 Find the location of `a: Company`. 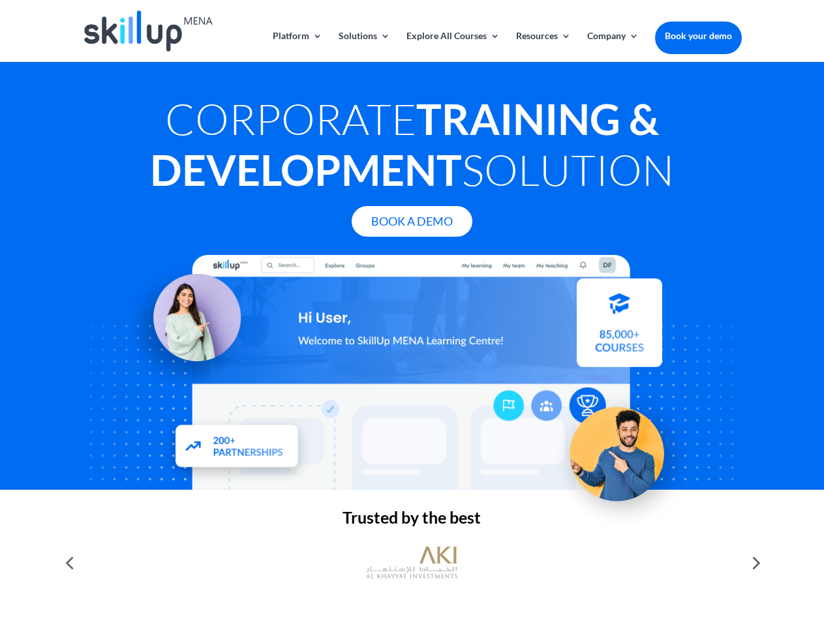

a: Company is located at coordinates (613, 46).